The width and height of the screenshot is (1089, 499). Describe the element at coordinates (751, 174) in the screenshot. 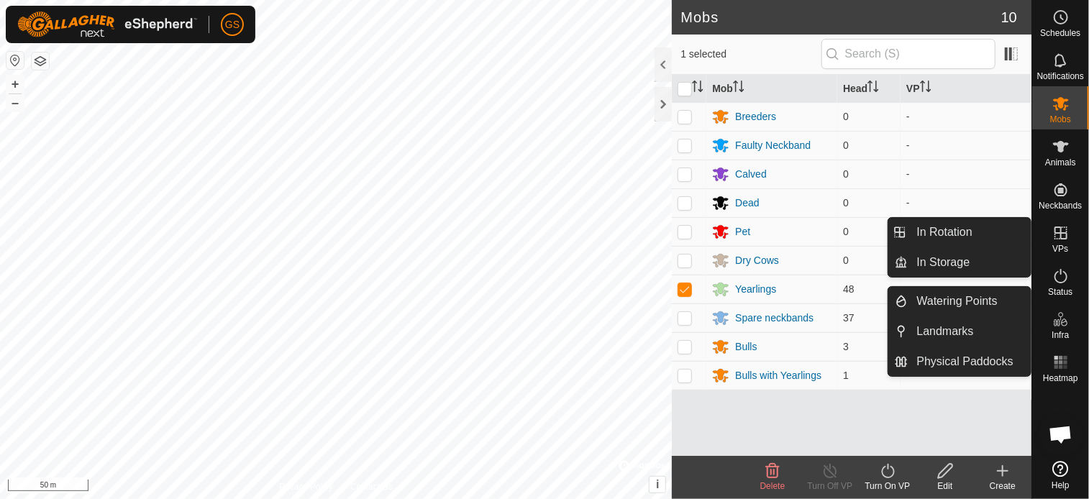

I see `div: Calved` at that location.